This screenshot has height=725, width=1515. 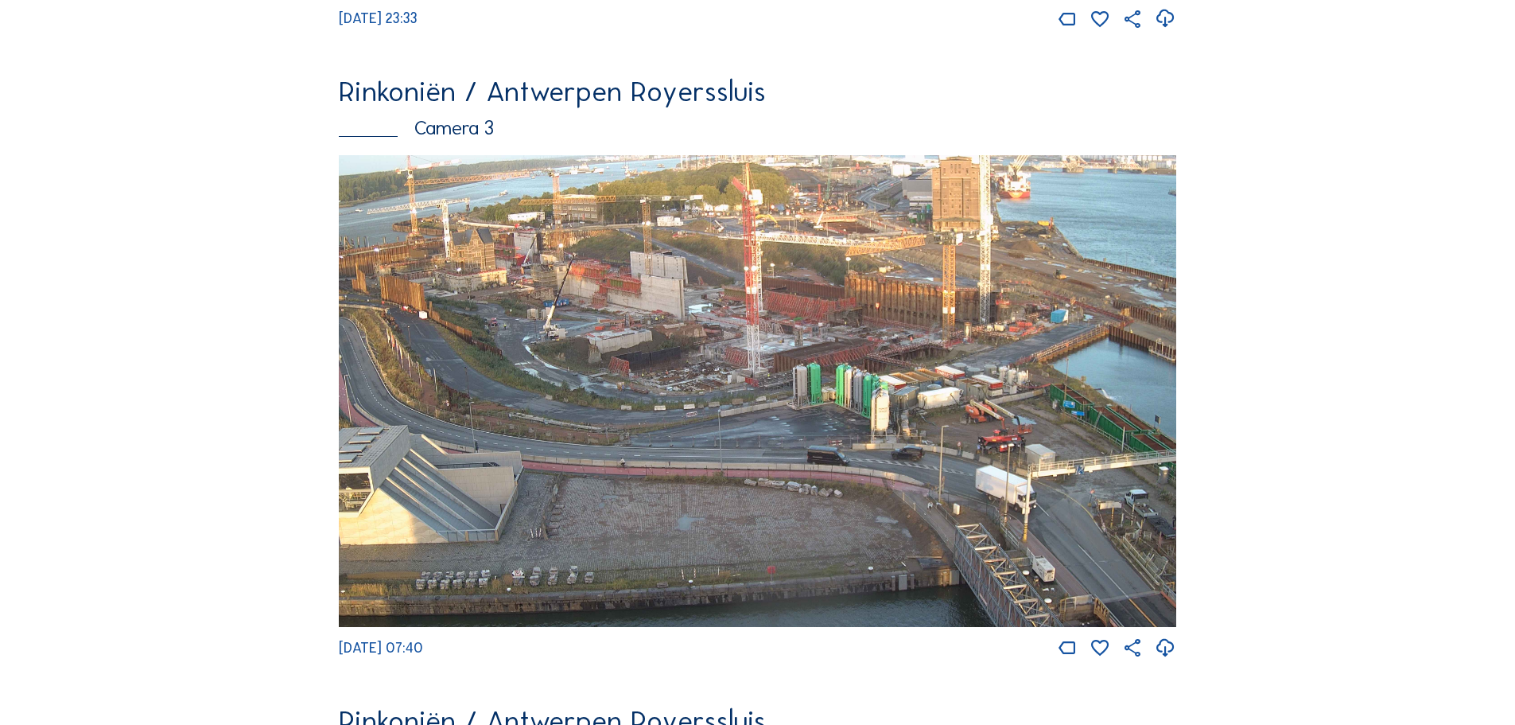 What do you see at coordinates (757, 391) in the screenshot?
I see `img: Image` at bounding box center [757, 391].